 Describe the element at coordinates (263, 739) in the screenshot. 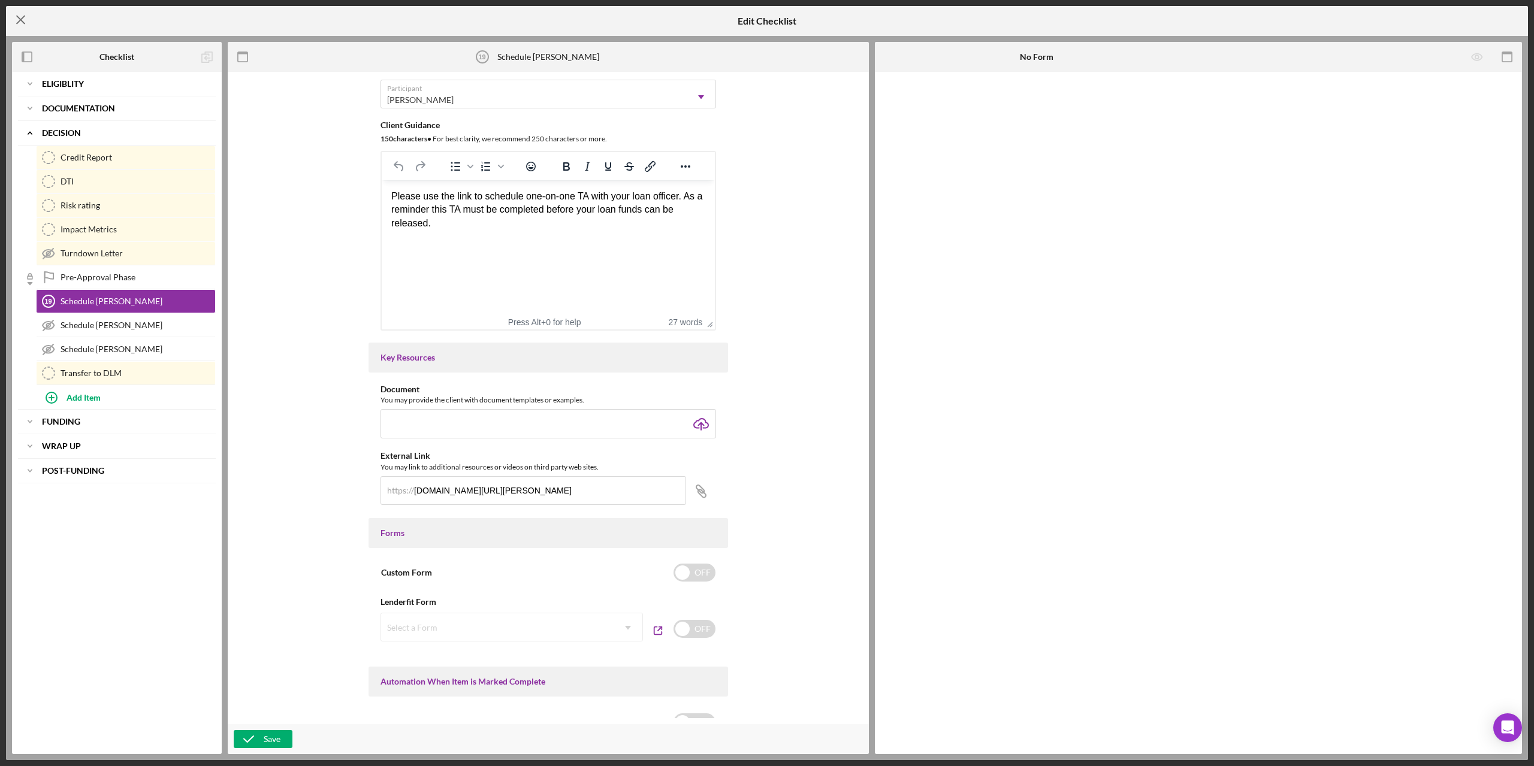

I see `button: Save` at that location.